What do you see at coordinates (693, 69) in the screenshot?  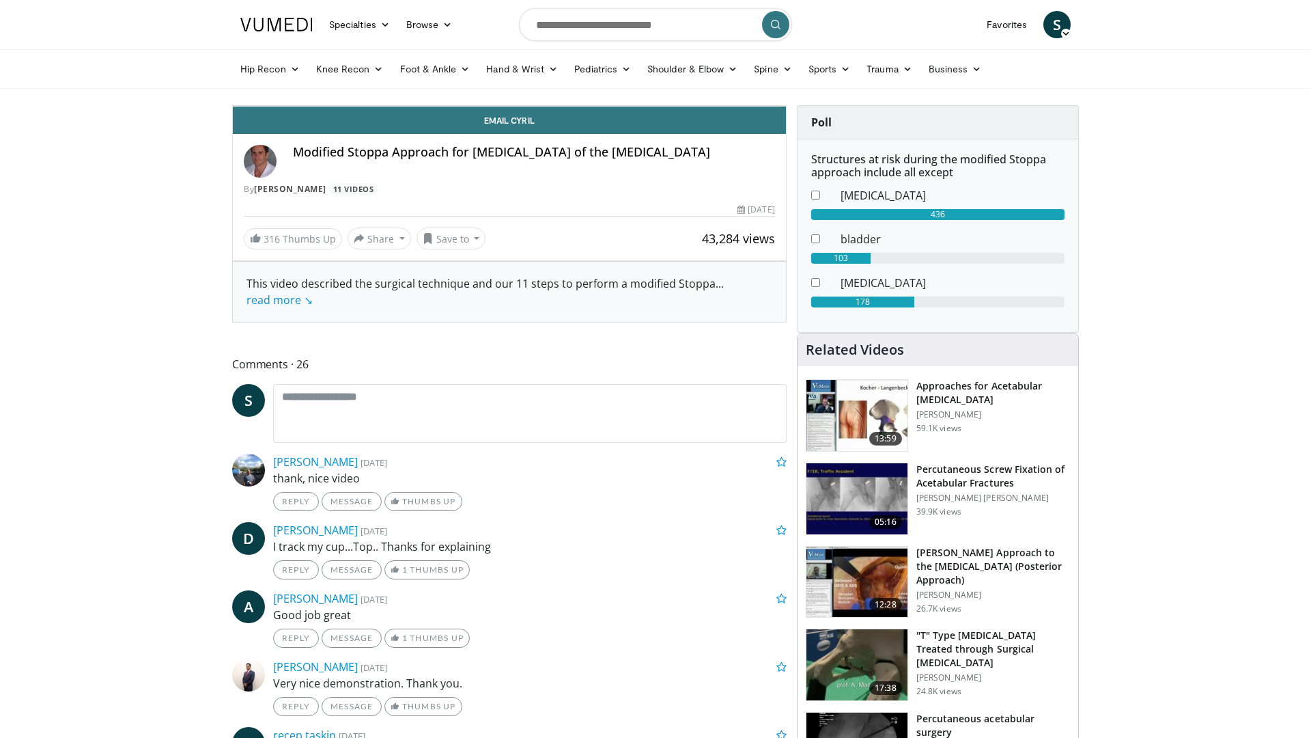 I see `a: Shoulder & Elbow` at bounding box center [693, 69].